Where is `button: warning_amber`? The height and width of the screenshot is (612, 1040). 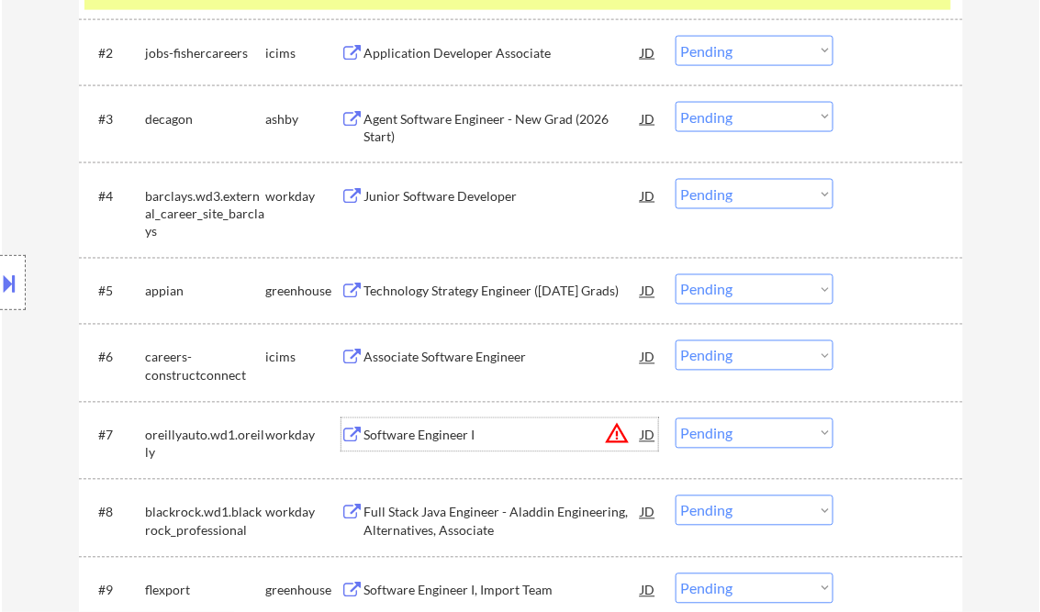 button: warning_amber is located at coordinates (618, 434).